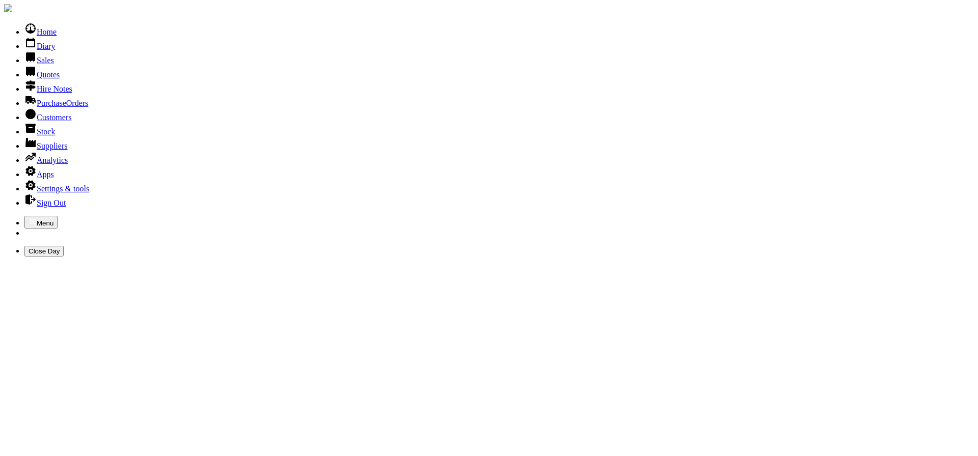  I want to click on a: Sign Out, so click(45, 203).